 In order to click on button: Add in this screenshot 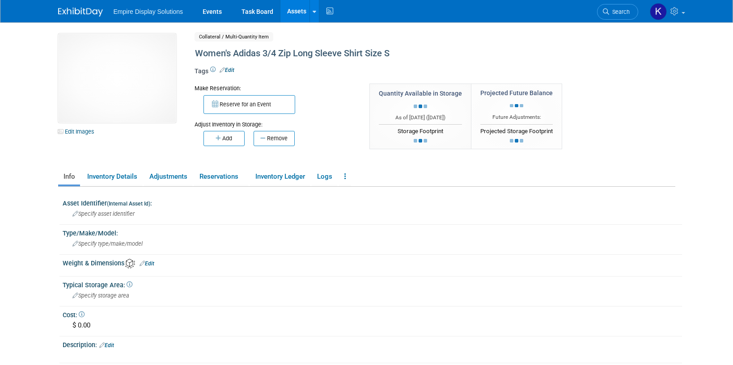, I will do `click(224, 139)`.